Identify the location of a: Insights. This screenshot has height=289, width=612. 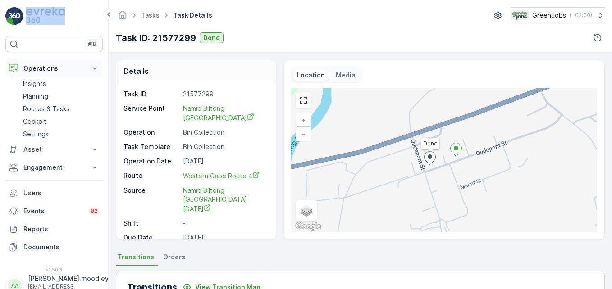
(61, 84).